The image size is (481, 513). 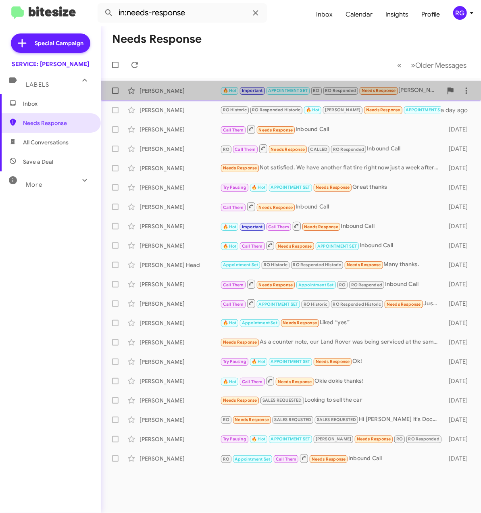 I want to click on a: Calendar, so click(x=359, y=15).